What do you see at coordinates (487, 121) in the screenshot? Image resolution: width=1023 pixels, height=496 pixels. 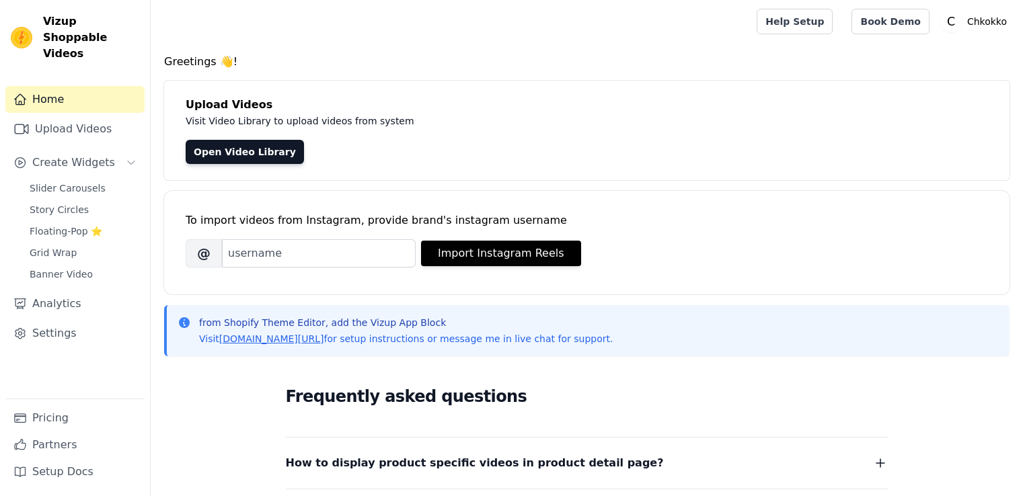 I see `p: Visit Video Library to upload videos from system` at bounding box center [487, 121].